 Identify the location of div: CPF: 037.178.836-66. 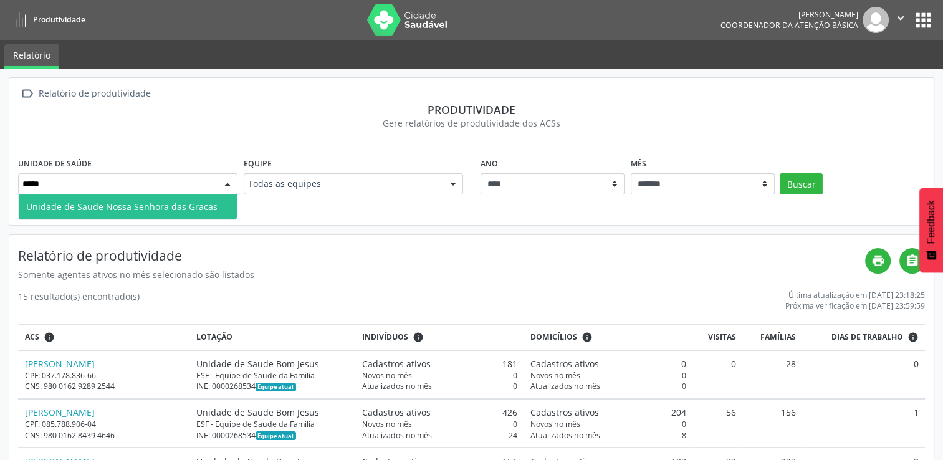
(104, 375).